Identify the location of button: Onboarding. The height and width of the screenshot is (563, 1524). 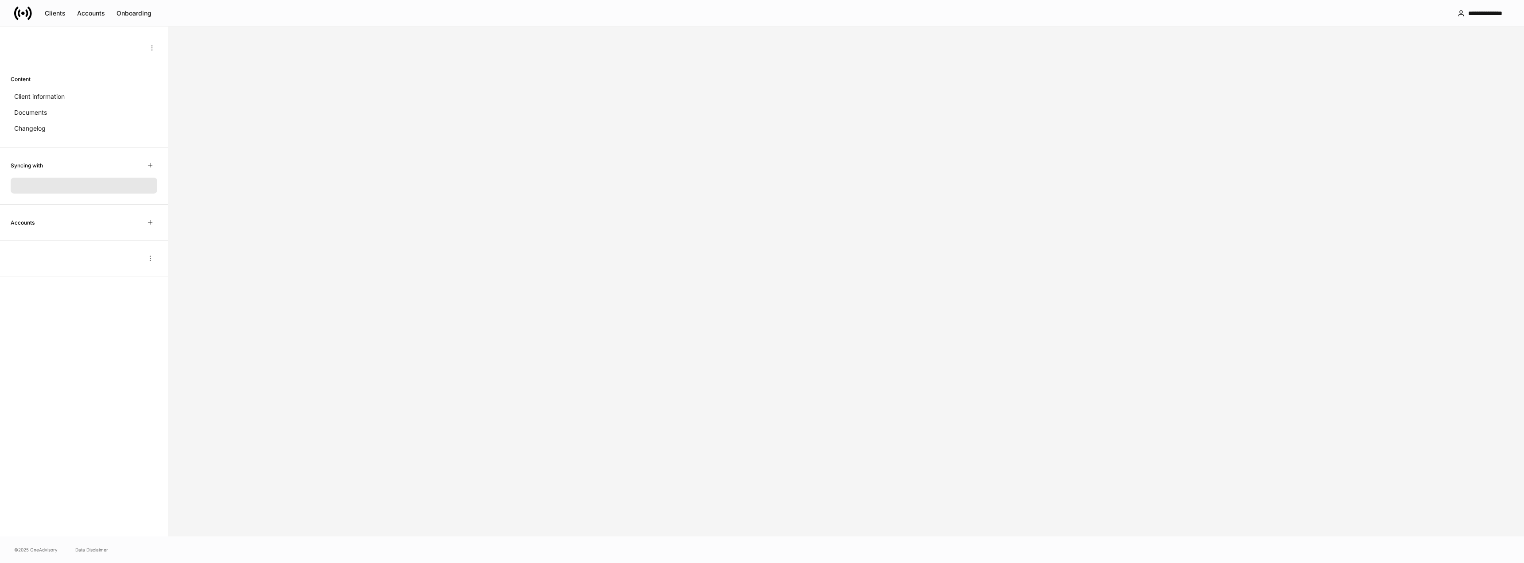
(134, 13).